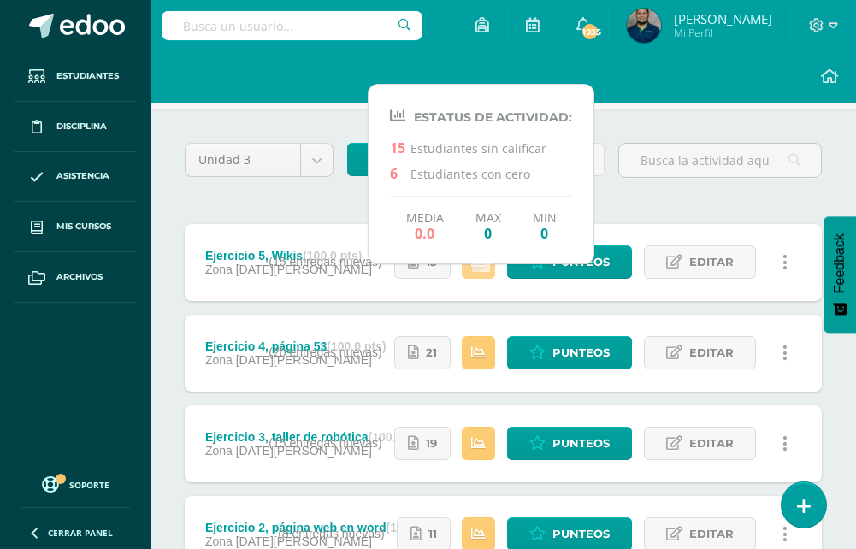  What do you see at coordinates (83, 176) in the screenshot?
I see `span: Asistencia` at bounding box center [83, 176].